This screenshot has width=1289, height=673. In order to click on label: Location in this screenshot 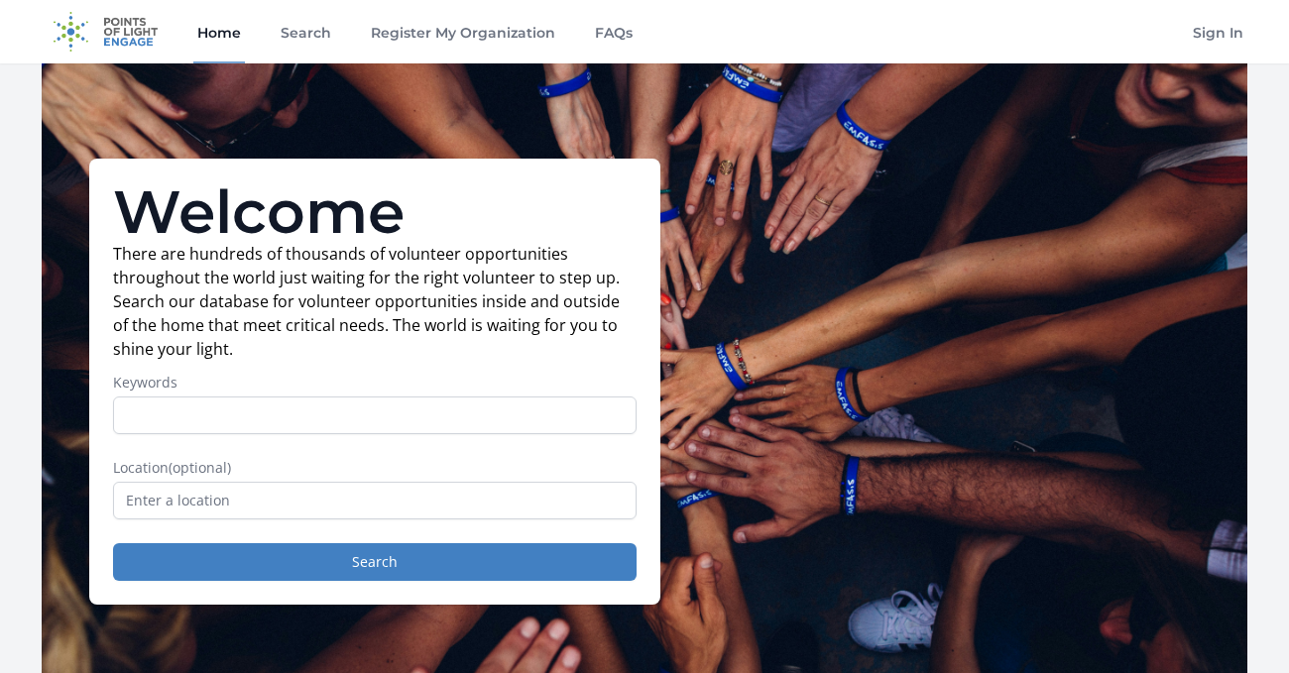, I will do `click(375, 468)`.